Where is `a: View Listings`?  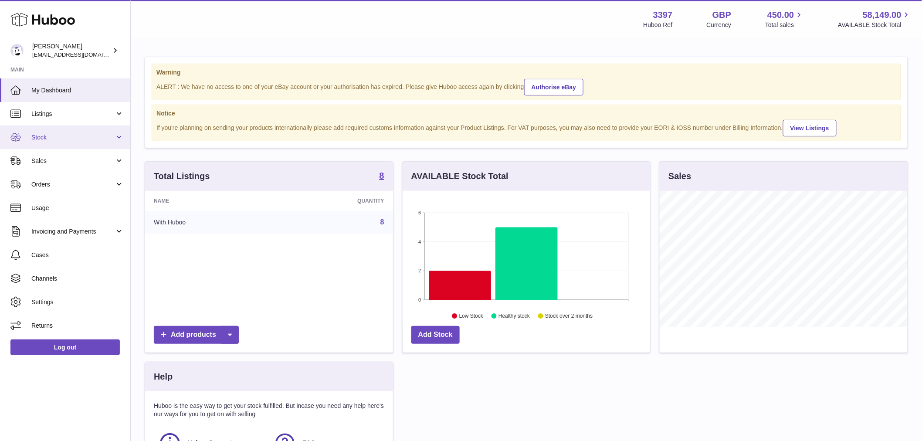
a: View Listings is located at coordinates (809, 128).